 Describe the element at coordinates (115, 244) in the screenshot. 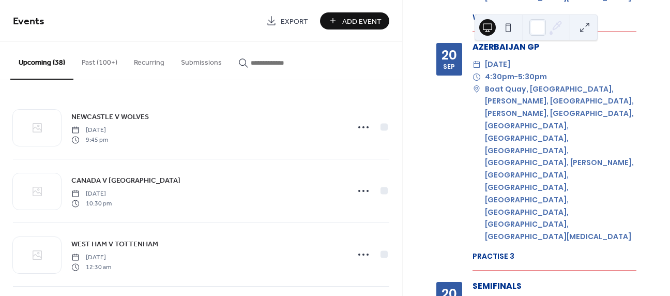

I see `span: WEST HAM V TOTTENHAM` at that location.